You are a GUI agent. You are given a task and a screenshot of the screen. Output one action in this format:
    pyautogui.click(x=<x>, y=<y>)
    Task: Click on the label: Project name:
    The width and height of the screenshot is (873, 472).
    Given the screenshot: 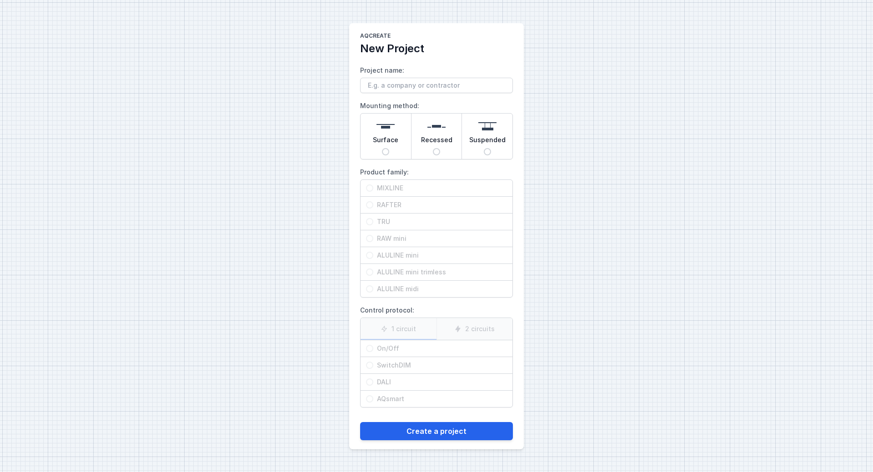 What is the action you would take?
    pyautogui.click(x=436, y=78)
    